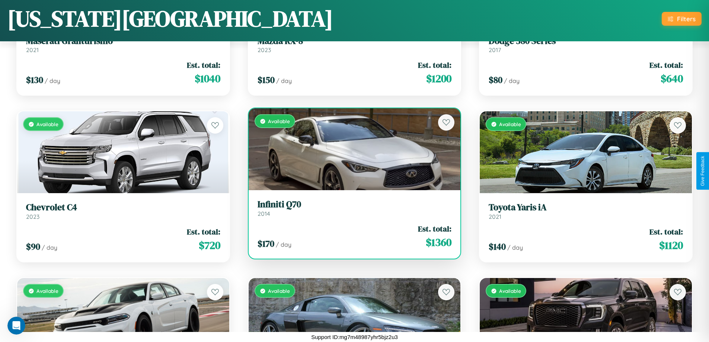  What do you see at coordinates (495, 80) in the screenshot?
I see `span: $ 80` at bounding box center [495, 80].